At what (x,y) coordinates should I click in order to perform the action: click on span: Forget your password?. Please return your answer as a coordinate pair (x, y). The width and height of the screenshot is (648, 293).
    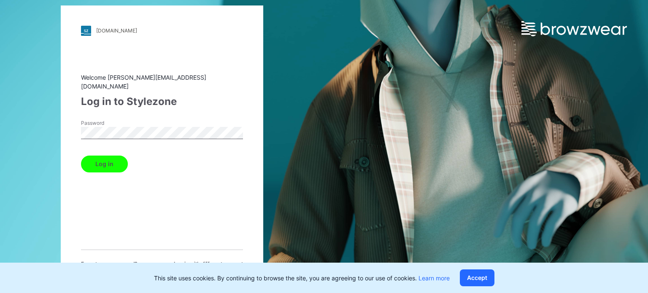
    Looking at the image, I should click on (109, 264).